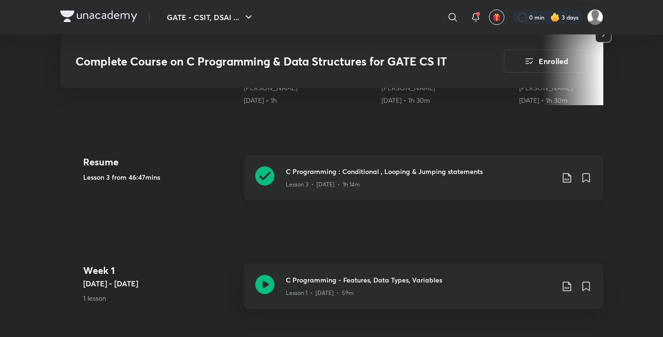 Image resolution: width=663 pixels, height=337 pixels. Describe the element at coordinates (496, 17) in the screenshot. I see `img: avatar` at that location.